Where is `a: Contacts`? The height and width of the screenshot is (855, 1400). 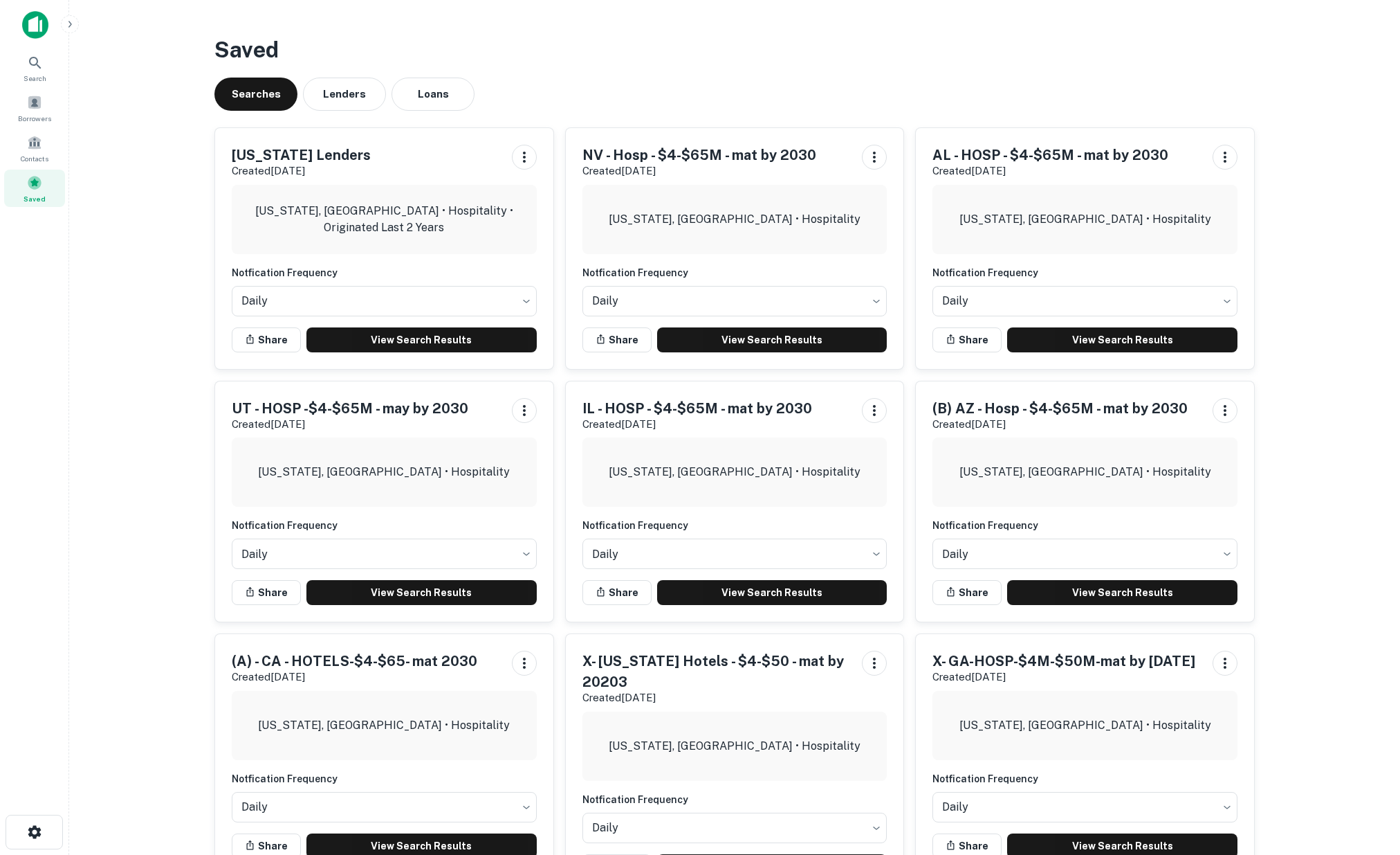 a: Contacts is located at coordinates (34, 149).